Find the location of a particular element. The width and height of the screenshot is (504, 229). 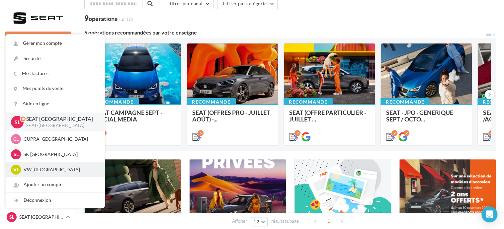

span: SEAT (OFFRES PRO - JUILLET AOÛT) -... is located at coordinates (231, 116).